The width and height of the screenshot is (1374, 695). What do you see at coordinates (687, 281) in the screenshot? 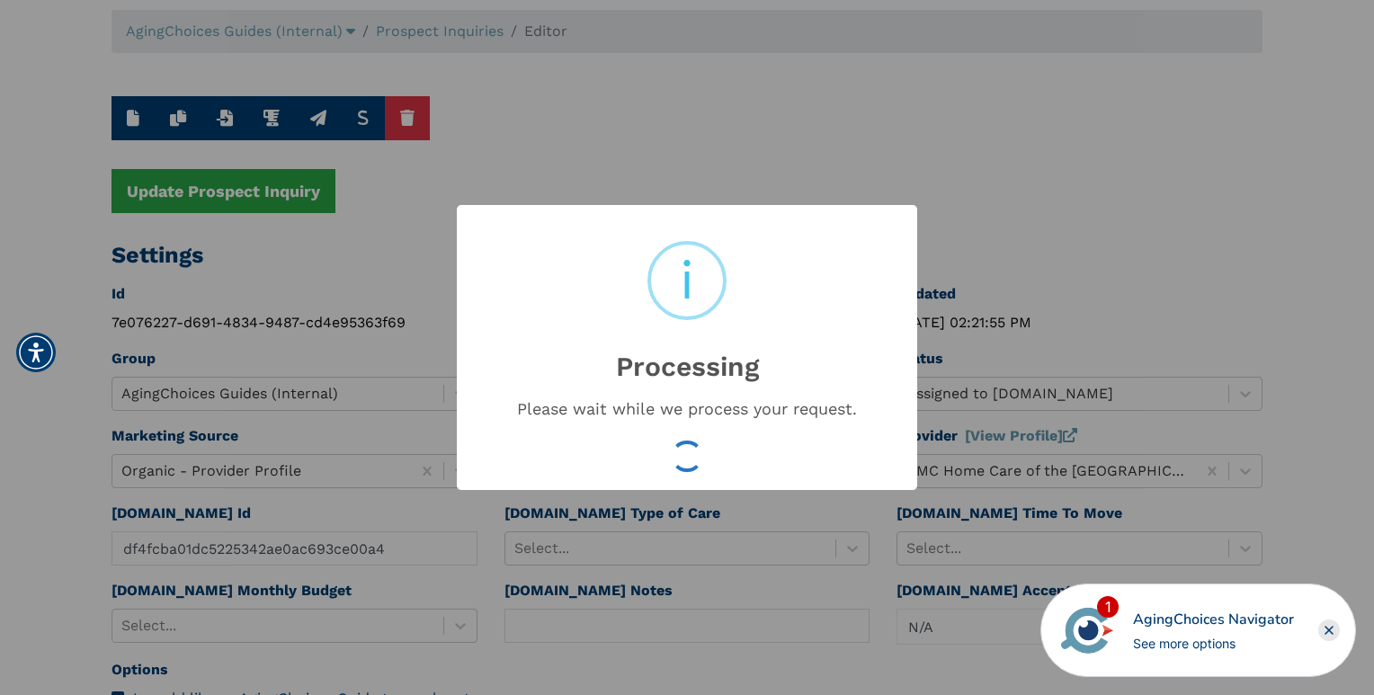
I see `div: i` at bounding box center [687, 281].